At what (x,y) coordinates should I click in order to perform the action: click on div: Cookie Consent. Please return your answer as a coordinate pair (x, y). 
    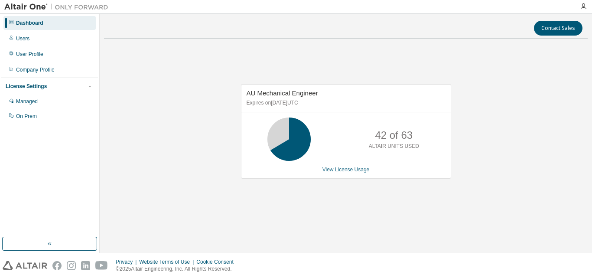
    Looking at the image, I should click on (217, 262).